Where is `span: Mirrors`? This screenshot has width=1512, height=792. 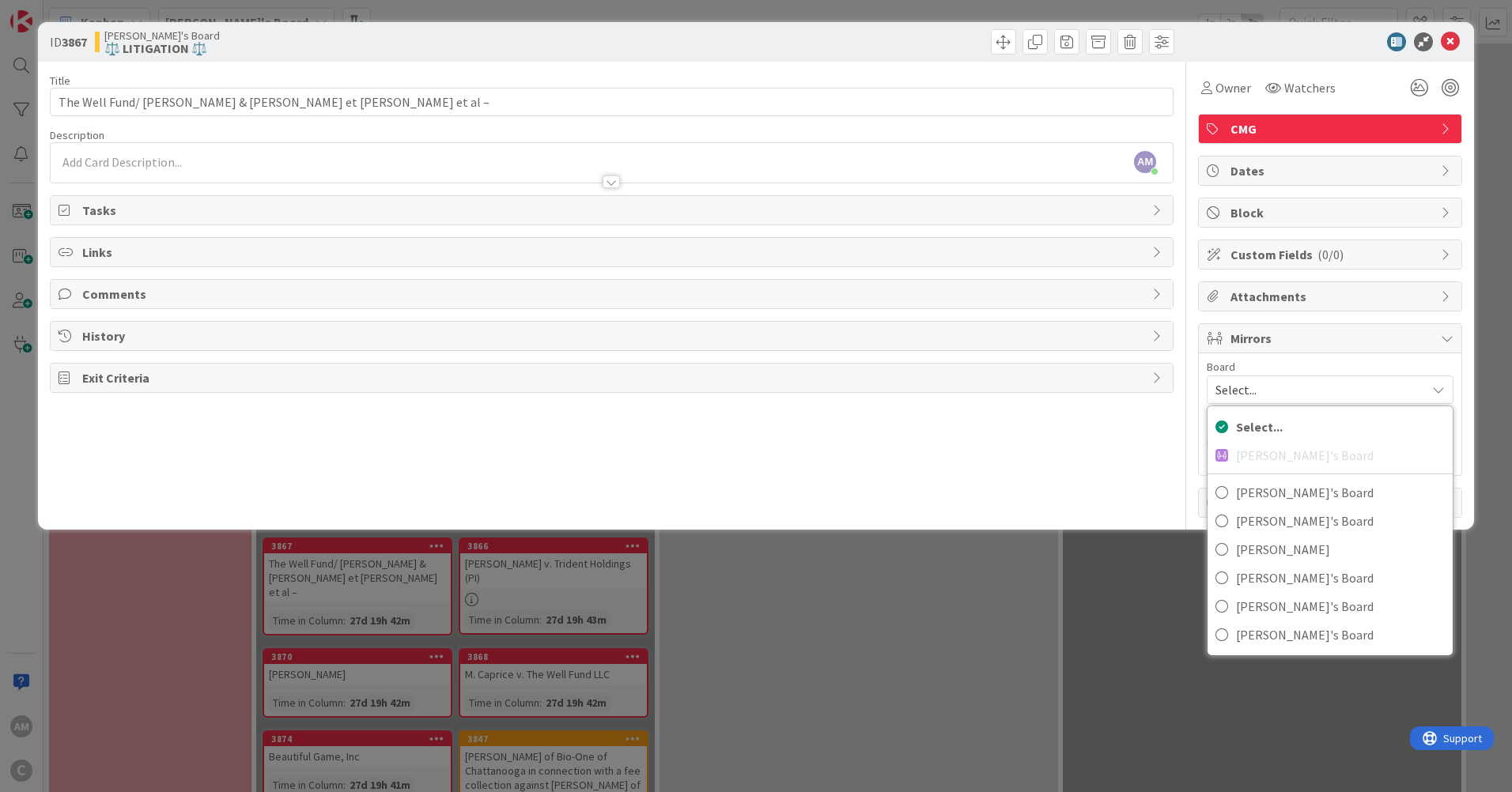 span: Mirrors is located at coordinates (1332, 339).